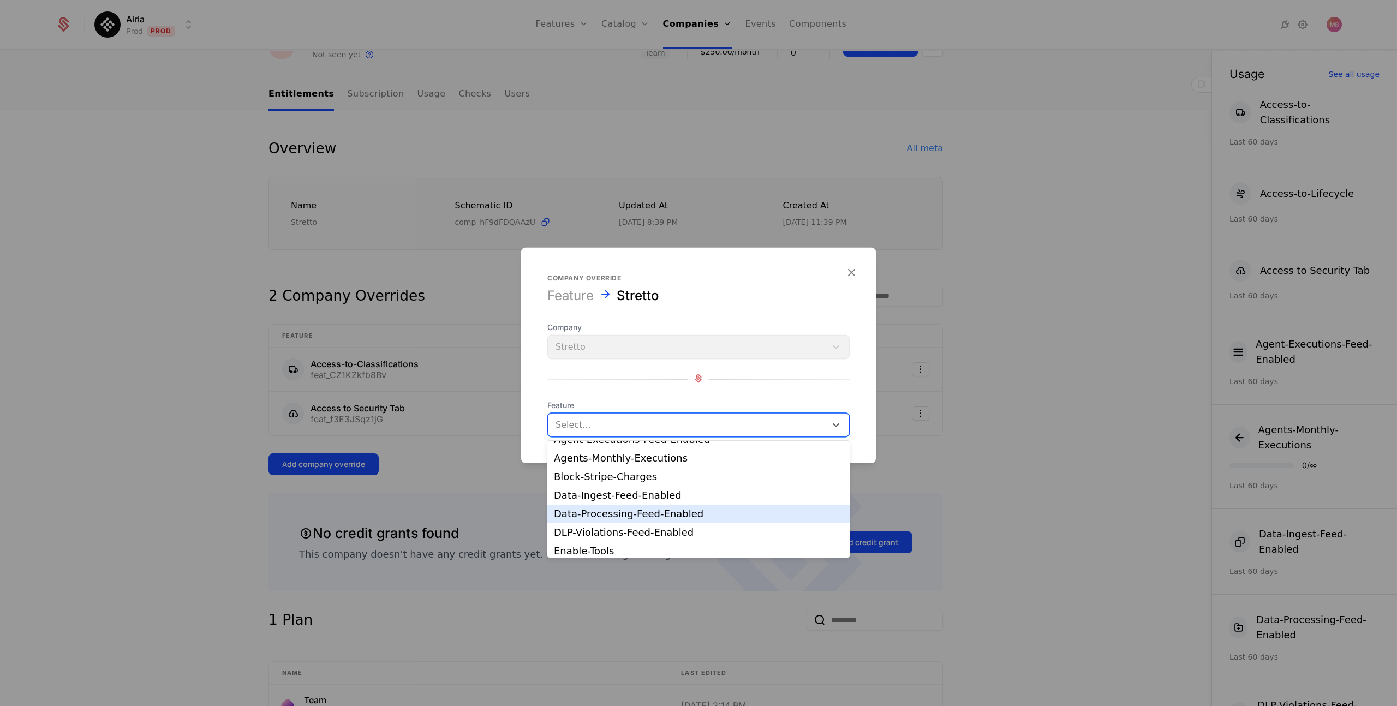 The height and width of the screenshot is (706, 1397). What do you see at coordinates (698, 405) in the screenshot?
I see `span: Feature` at bounding box center [698, 405].